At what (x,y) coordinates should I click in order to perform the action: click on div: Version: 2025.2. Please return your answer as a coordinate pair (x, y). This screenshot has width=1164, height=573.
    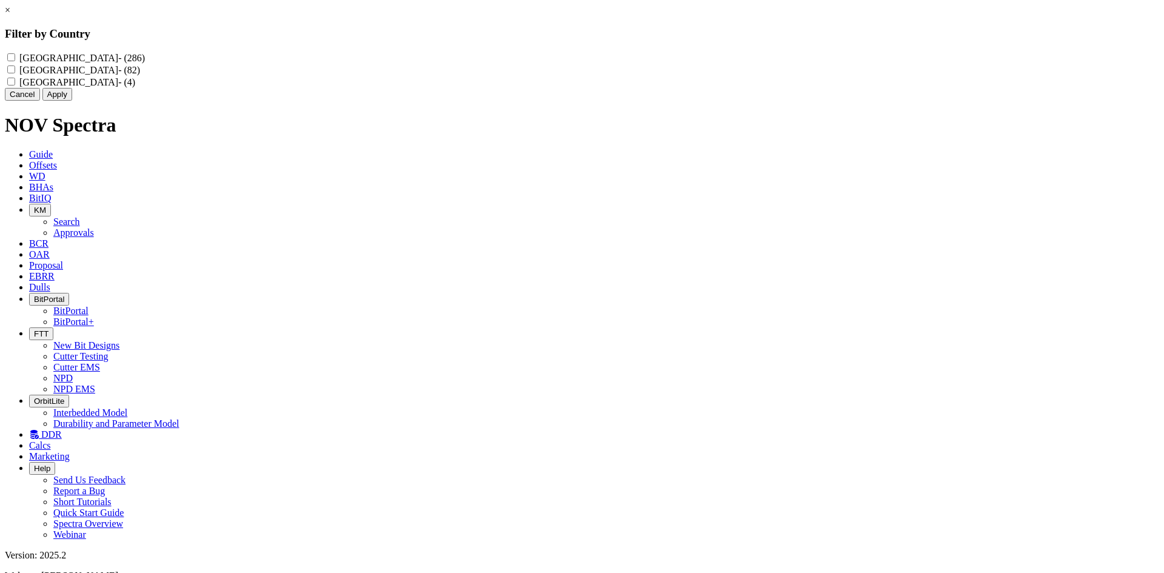
    Looking at the image, I should click on (582, 555).